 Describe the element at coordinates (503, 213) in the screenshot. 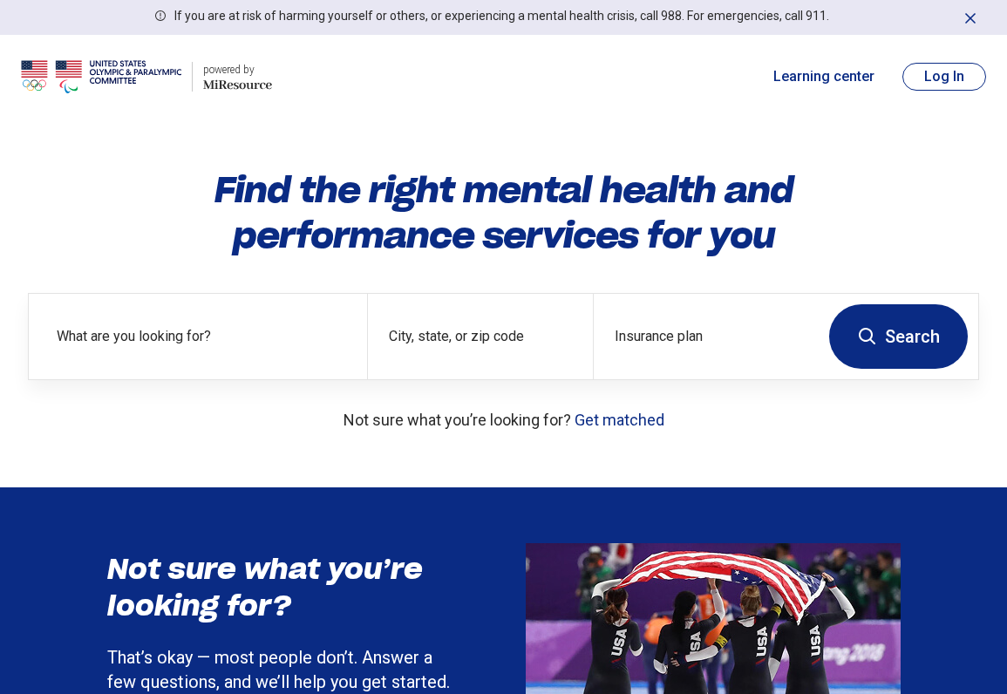

I see `h1: Find the right mental health and performance services for you` at that location.